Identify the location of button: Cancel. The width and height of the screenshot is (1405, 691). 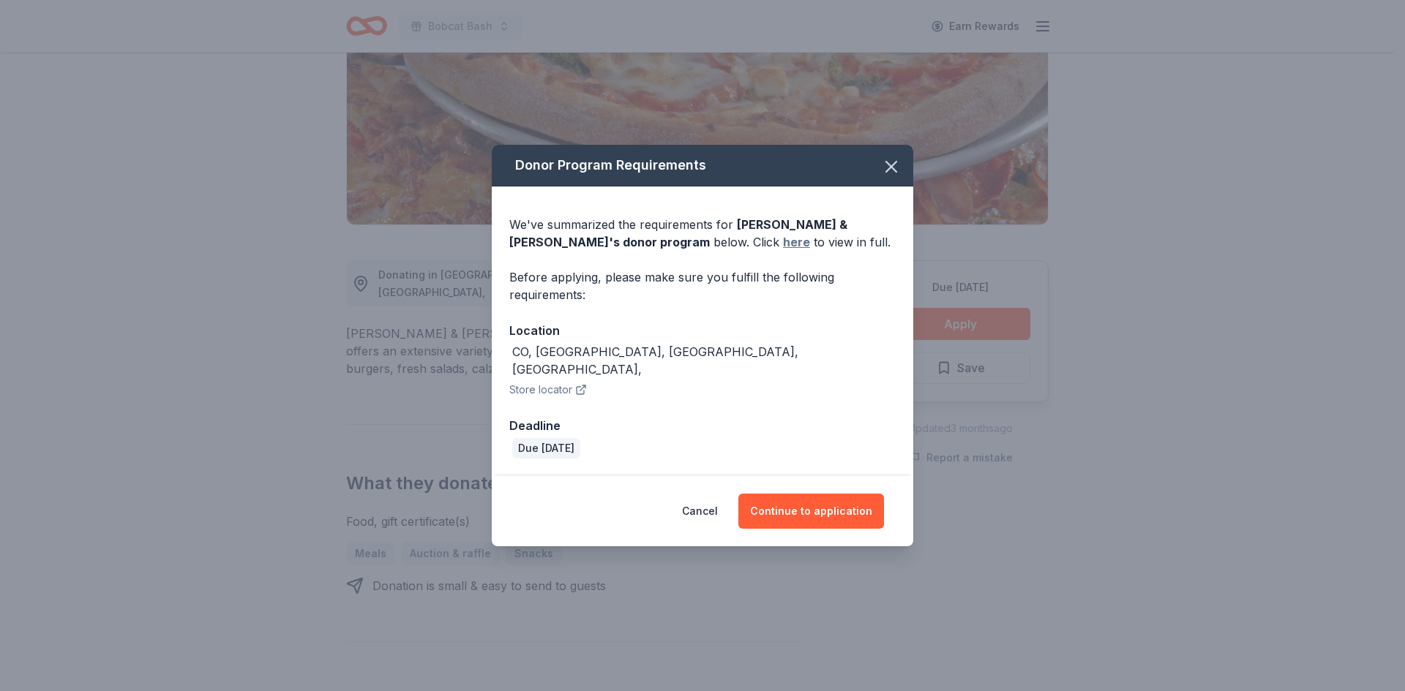
(700, 511).